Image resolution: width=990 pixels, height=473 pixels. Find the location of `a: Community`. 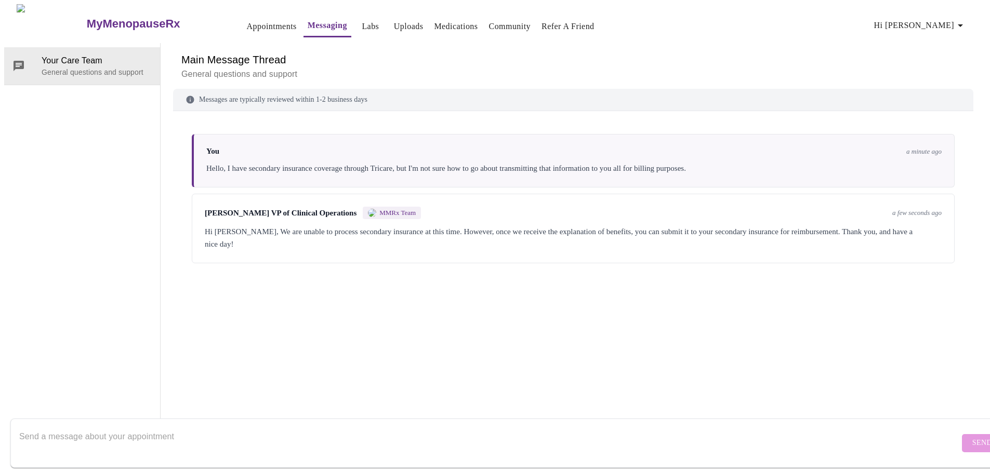

a: Community is located at coordinates (510, 26).